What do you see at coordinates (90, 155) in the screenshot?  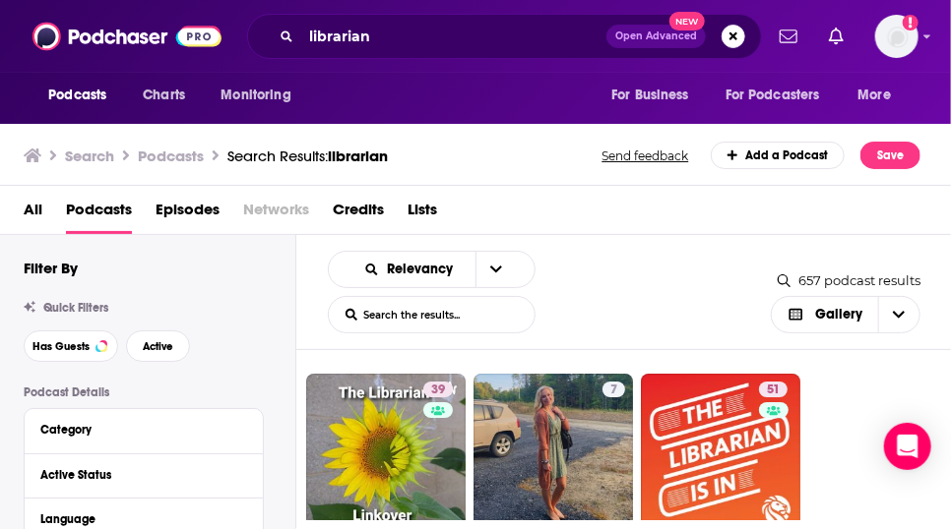 I see `h3: Search` at bounding box center [90, 155].